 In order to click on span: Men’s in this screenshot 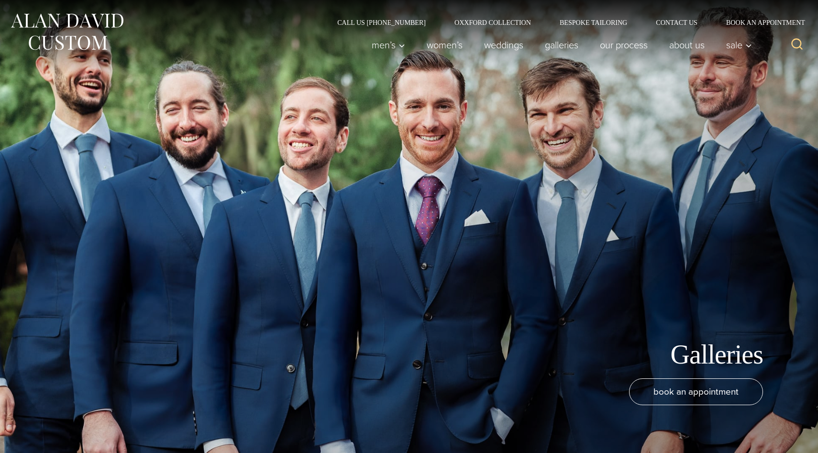, I will do `click(389, 45)`.